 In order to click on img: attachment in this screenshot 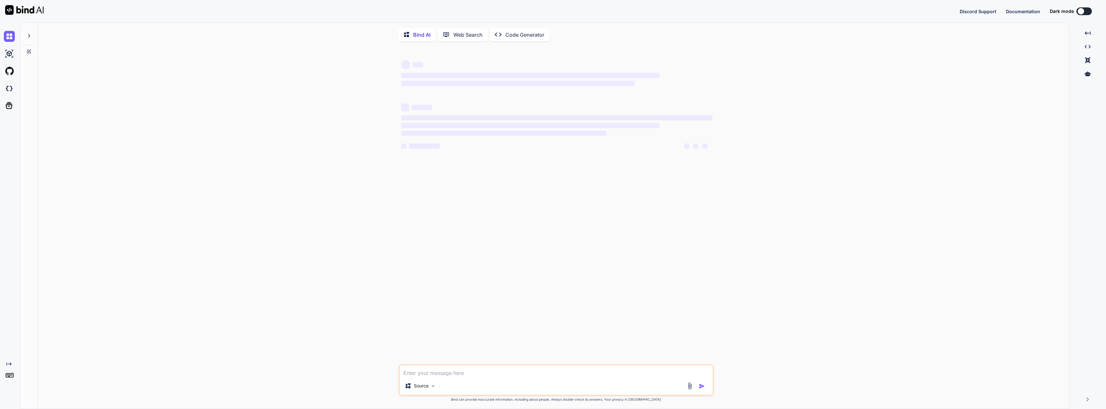, I will do `click(690, 386)`.